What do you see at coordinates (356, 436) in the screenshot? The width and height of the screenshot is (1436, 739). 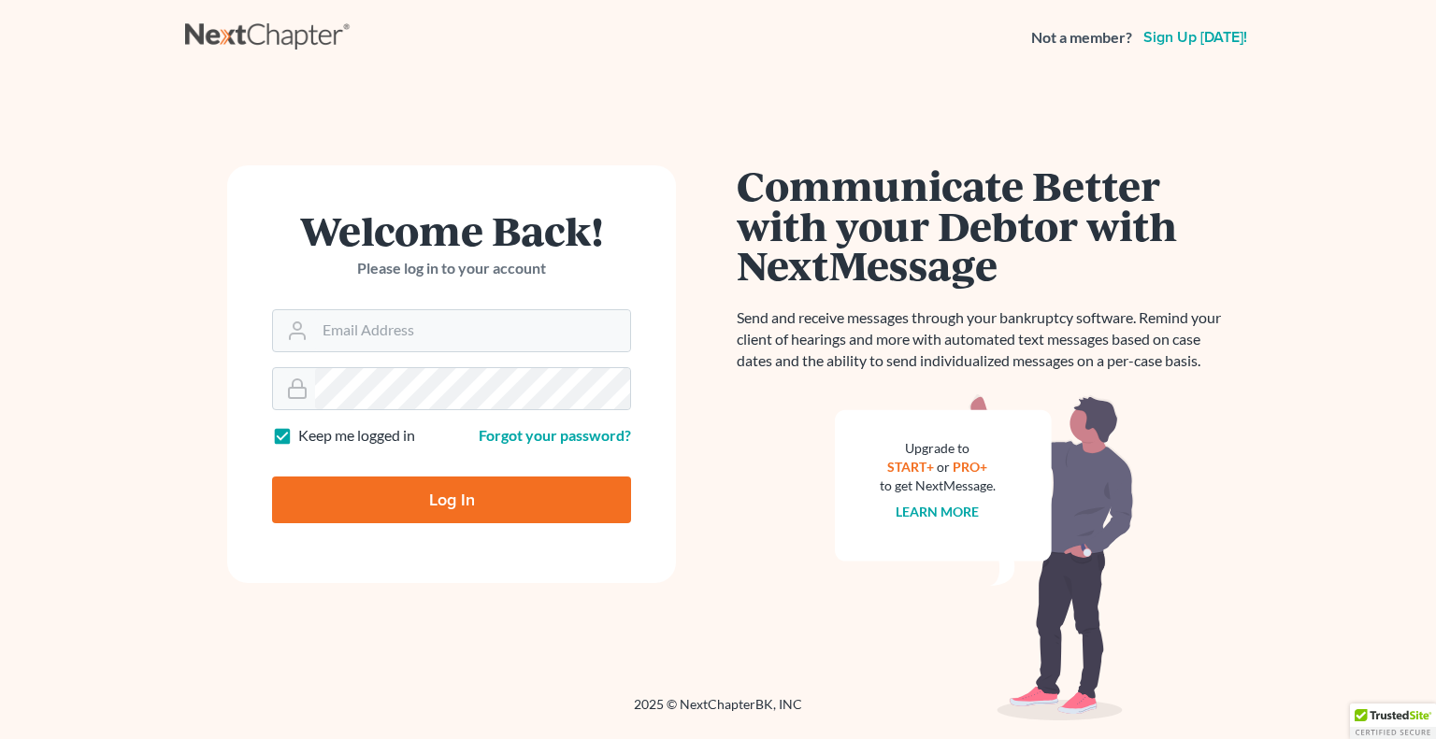 I see `label: Keep me logged in` at bounding box center [356, 436].